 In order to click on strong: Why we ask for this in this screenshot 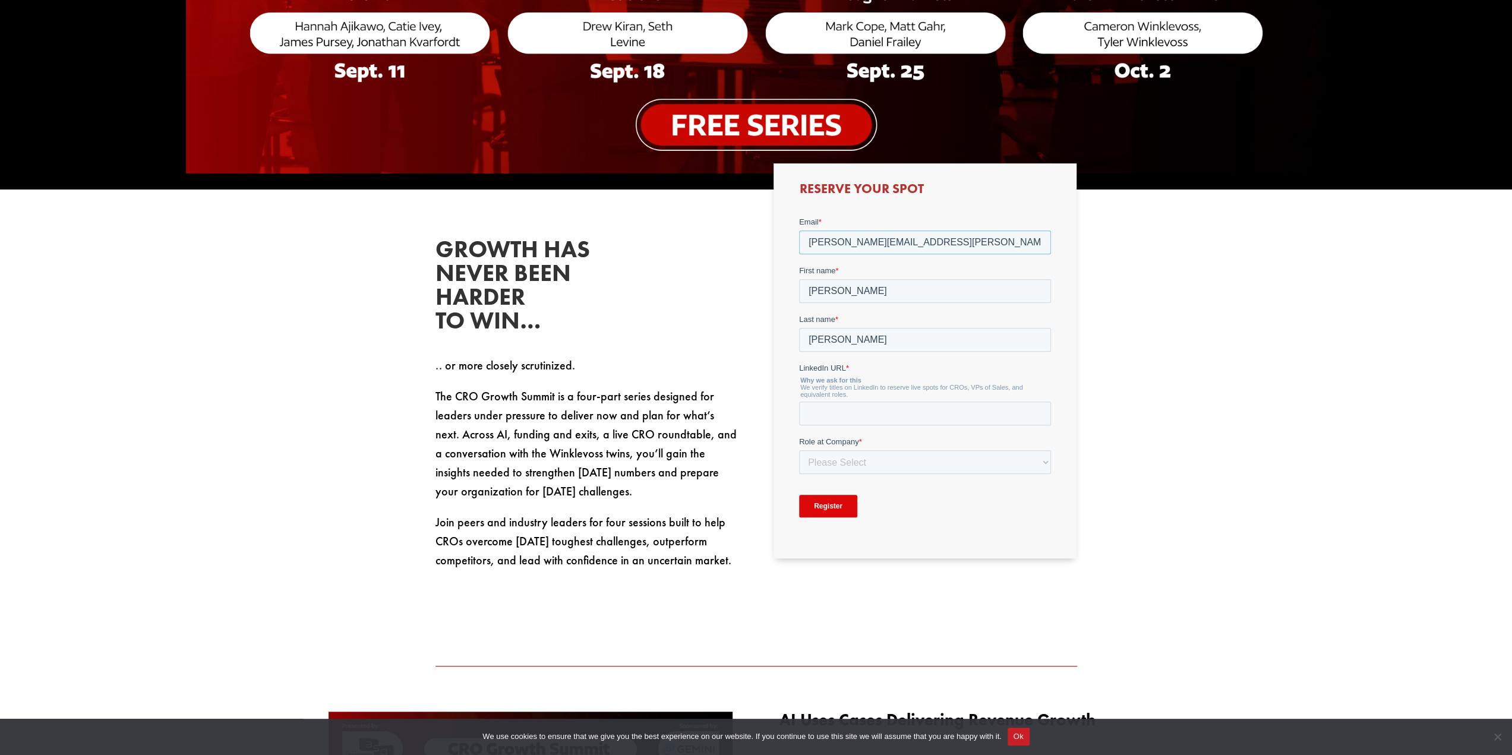, I will do `click(31, 164)`.